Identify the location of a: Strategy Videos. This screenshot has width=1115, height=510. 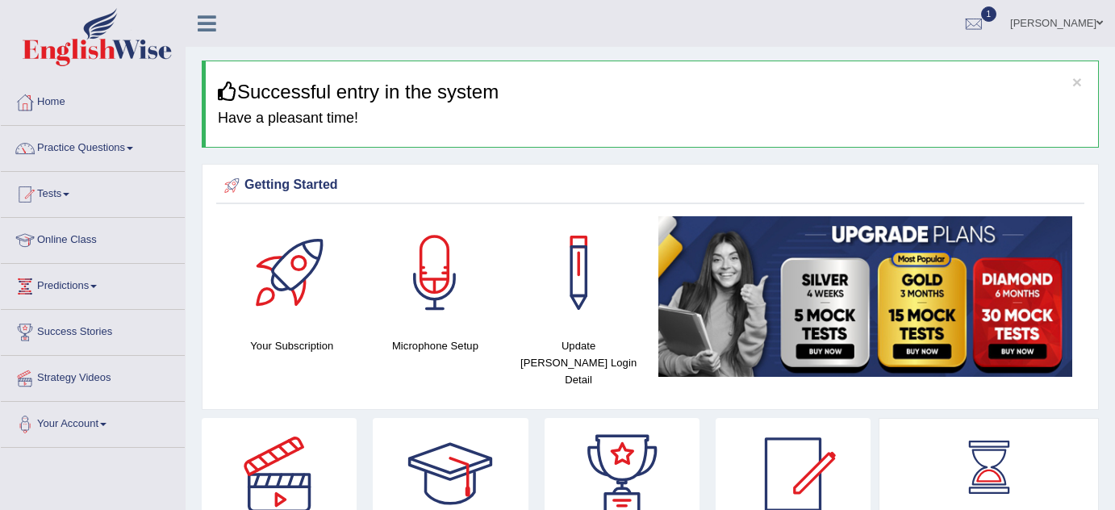
(93, 376).